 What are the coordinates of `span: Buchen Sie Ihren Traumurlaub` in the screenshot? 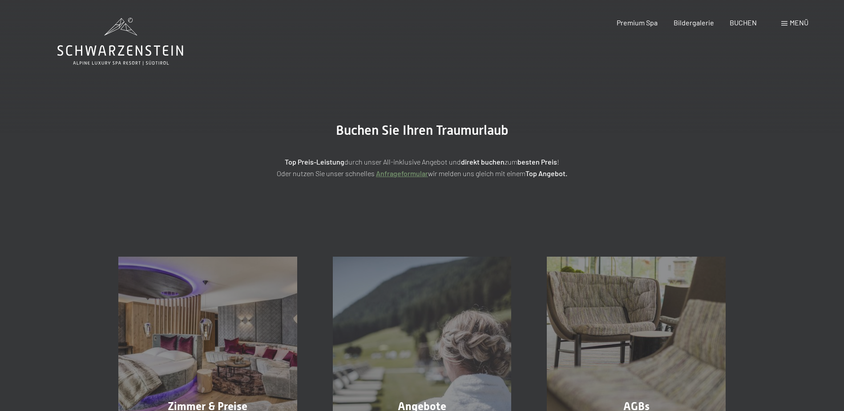 It's located at (422, 130).